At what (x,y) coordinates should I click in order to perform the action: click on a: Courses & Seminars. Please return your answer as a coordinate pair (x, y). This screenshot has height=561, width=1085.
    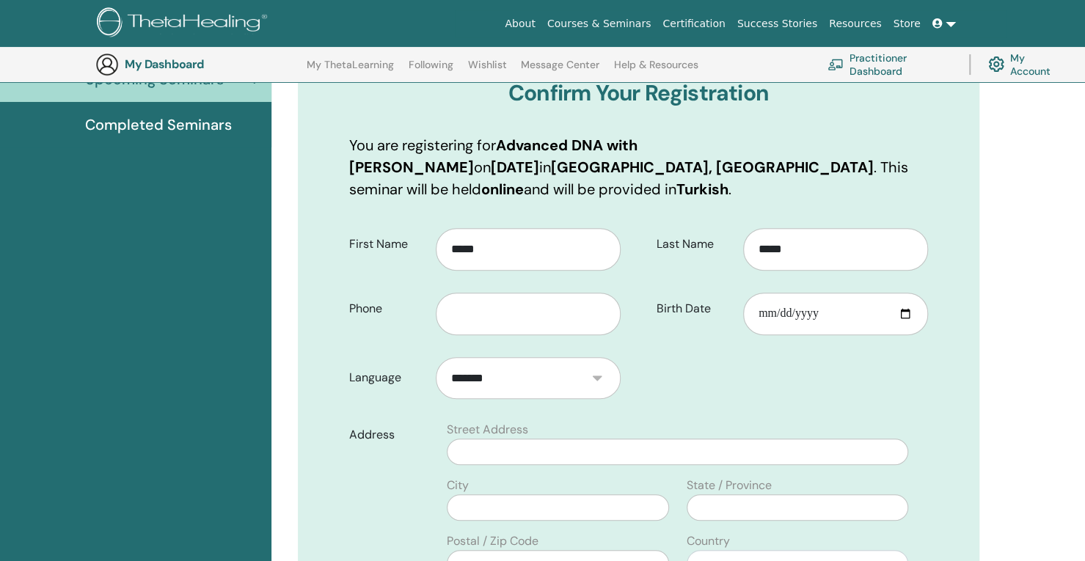
    Looking at the image, I should click on (599, 23).